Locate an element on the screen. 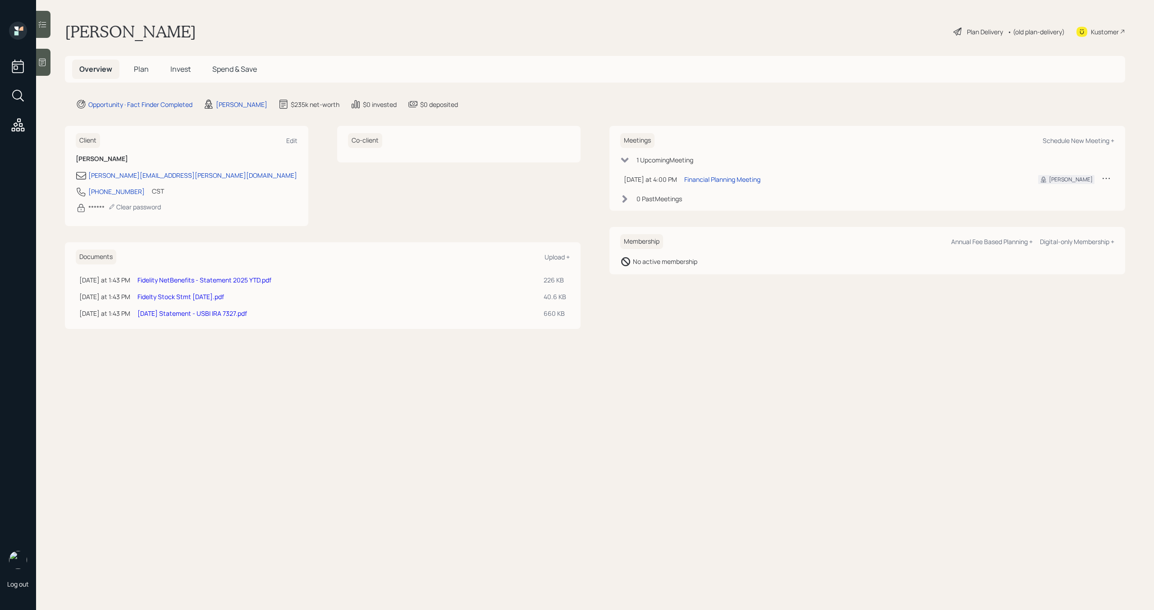 The width and height of the screenshot is (1154, 610). div: Opportunity · Fact Finder Completed is located at coordinates (140, 104).